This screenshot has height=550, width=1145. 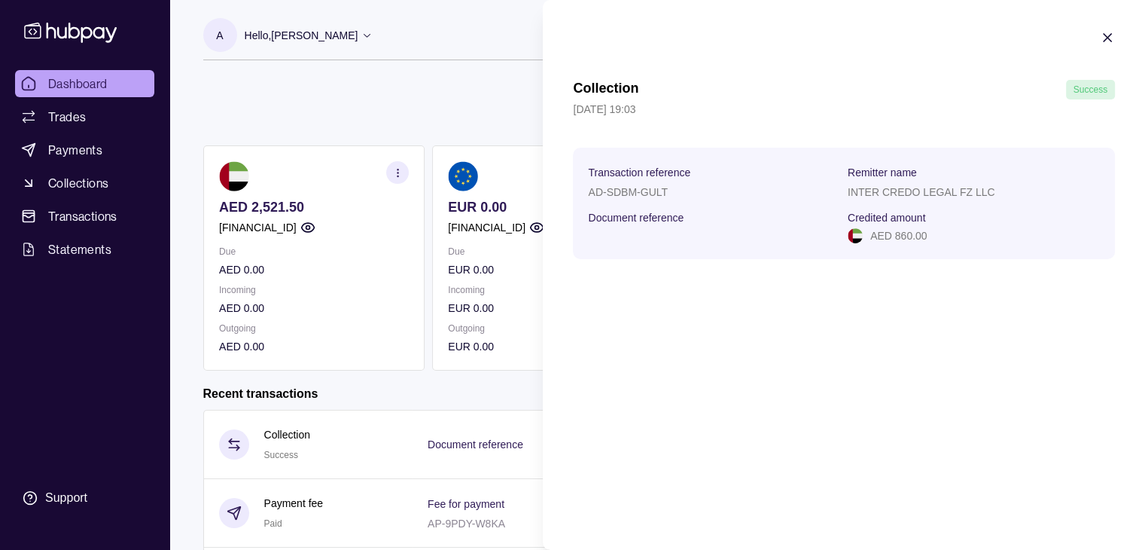 What do you see at coordinates (639, 172) in the screenshot?
I see `p: Transaction reference` at bounding box center [639, 172].